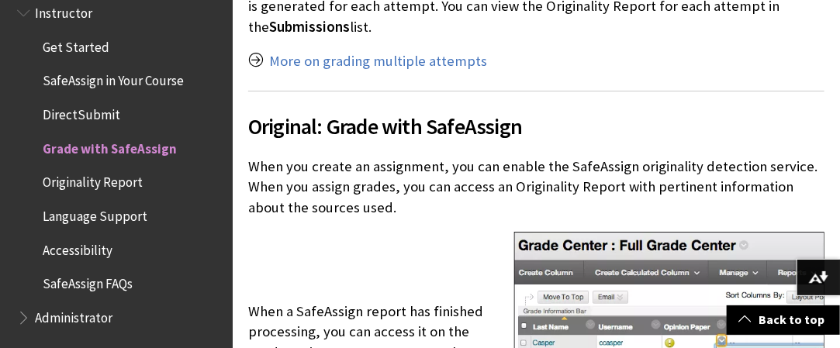 The height and width of the screenshot is (348, 840). What do you see at coordinates (92, 180) in the screenshot?
I see `span: Originality Report` at bounding box center [92, 180].